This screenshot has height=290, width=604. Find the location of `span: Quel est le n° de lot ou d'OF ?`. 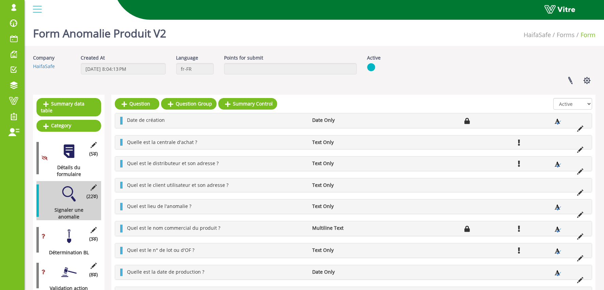

span: Quel est le n° de lot ou d'OF ? is located at coordinates (161, 250).